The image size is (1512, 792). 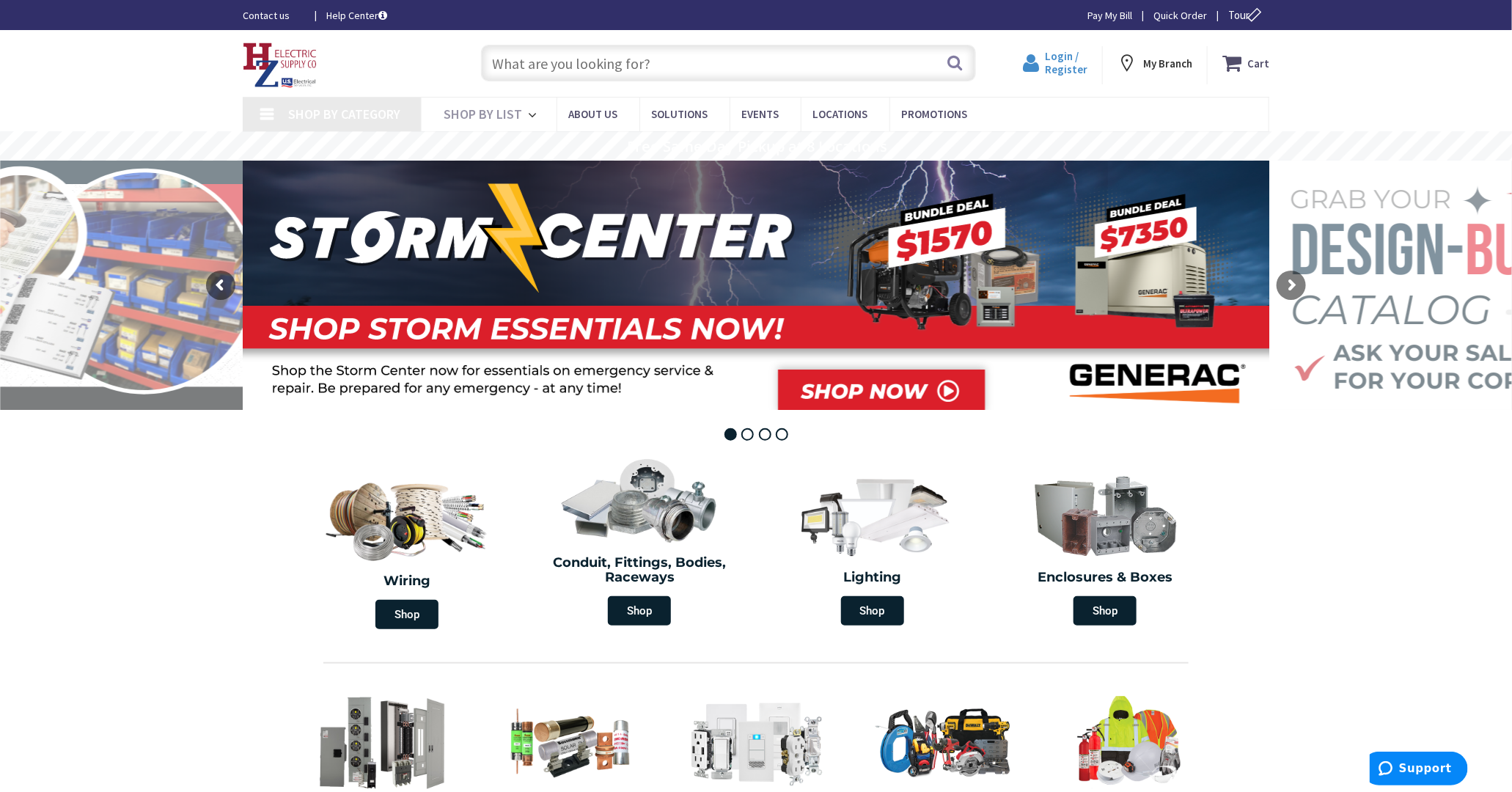 I want to click on span: Shop By List, so click(x=483, y=114).